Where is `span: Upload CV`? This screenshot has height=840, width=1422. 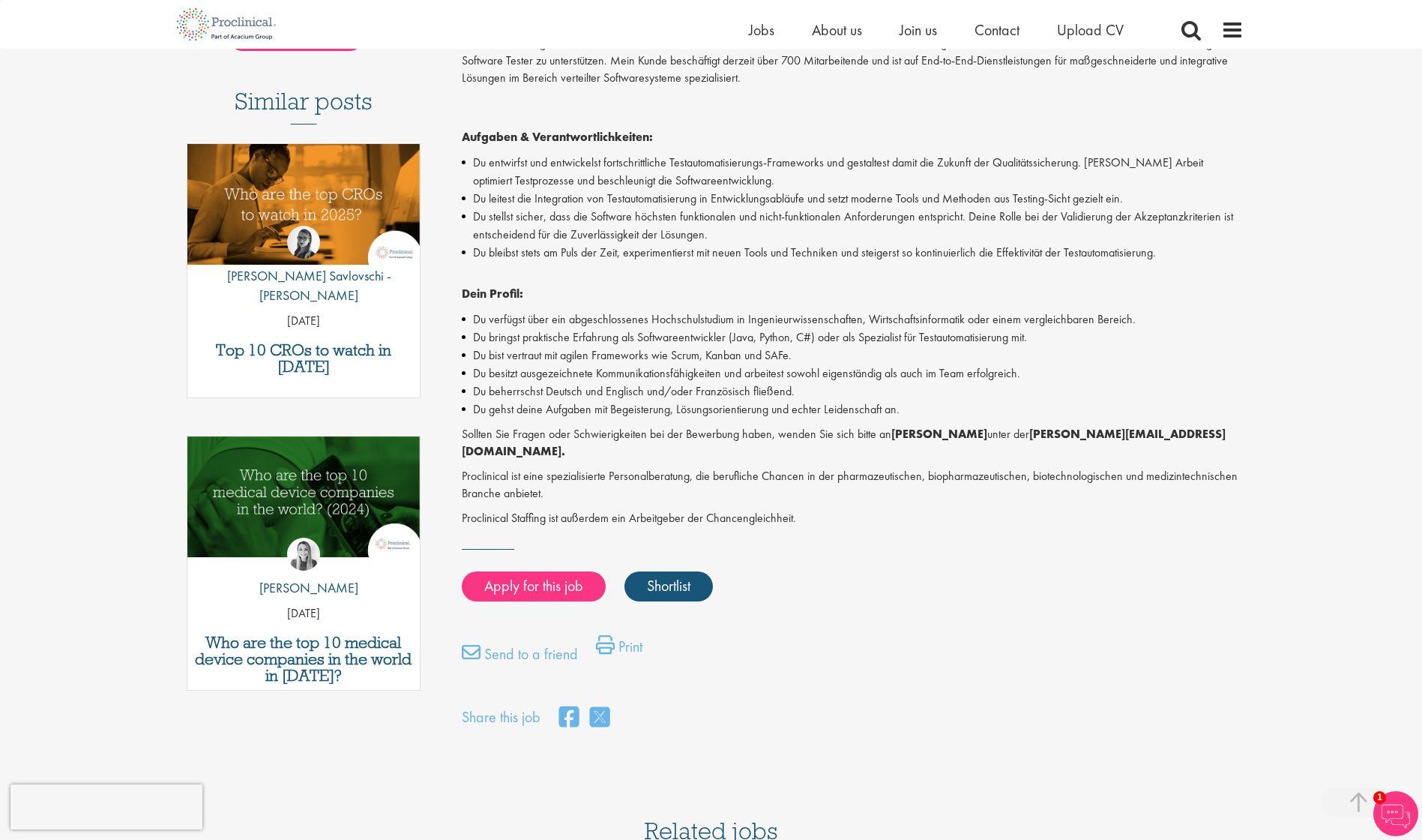
span: Upload CV is located at coordinates (1090, 30).